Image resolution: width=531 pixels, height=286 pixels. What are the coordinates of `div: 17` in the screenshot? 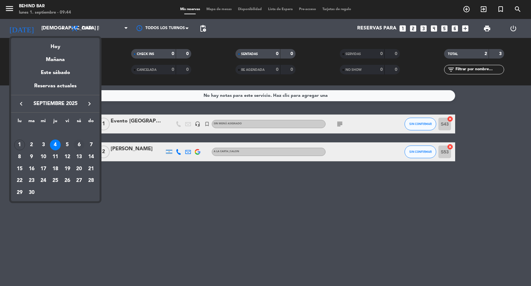 It's located at (43, 169).